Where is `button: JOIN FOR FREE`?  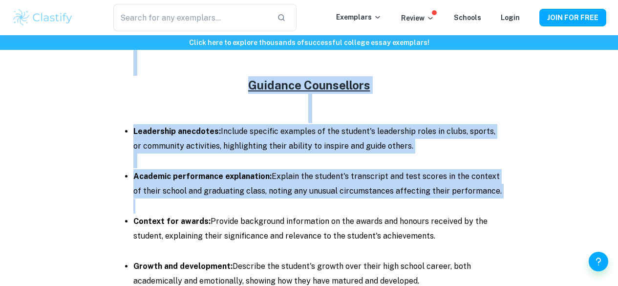
button: JOIN FOR FREE is located at coordinates (573, 18).